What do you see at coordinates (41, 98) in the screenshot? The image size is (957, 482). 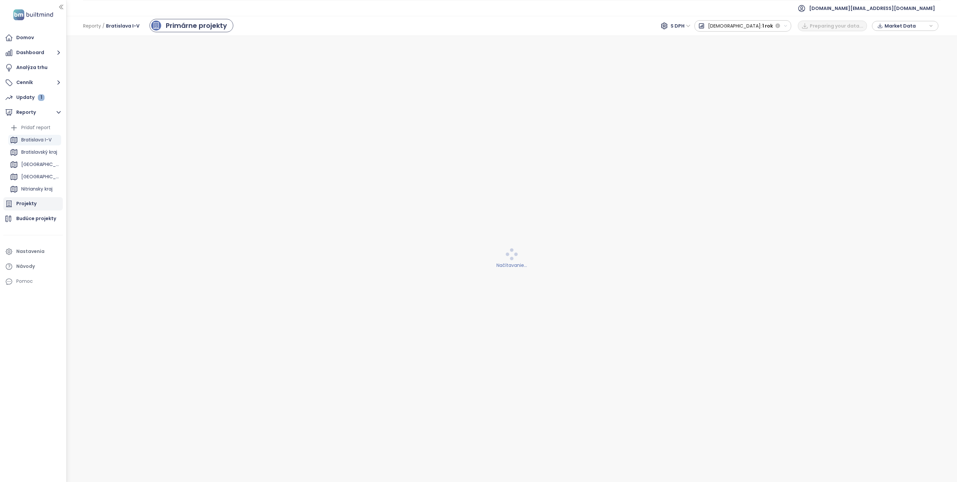 I see `div: 1` at bounding box center [41, 98].